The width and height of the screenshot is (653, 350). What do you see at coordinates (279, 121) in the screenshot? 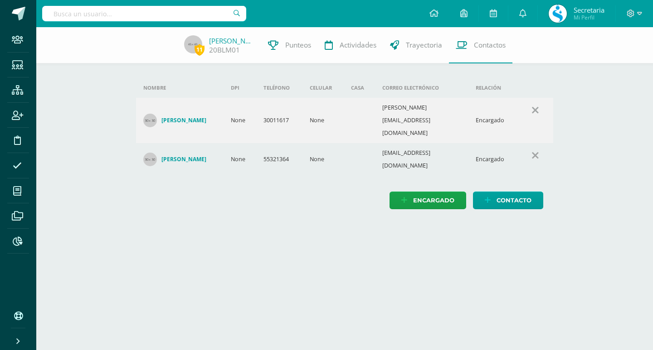
I see `td: 30011617` at bounding box center [279, 121].